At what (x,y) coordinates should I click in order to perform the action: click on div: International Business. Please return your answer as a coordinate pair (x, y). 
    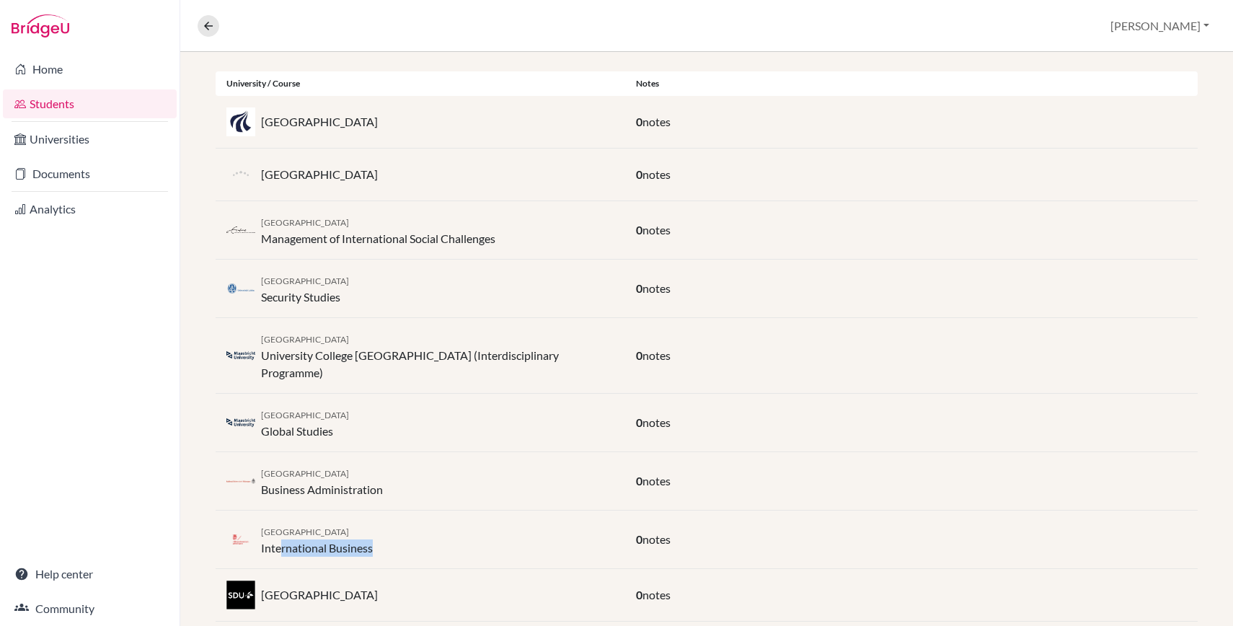
    Looking at the image, I should click on (317, 540).